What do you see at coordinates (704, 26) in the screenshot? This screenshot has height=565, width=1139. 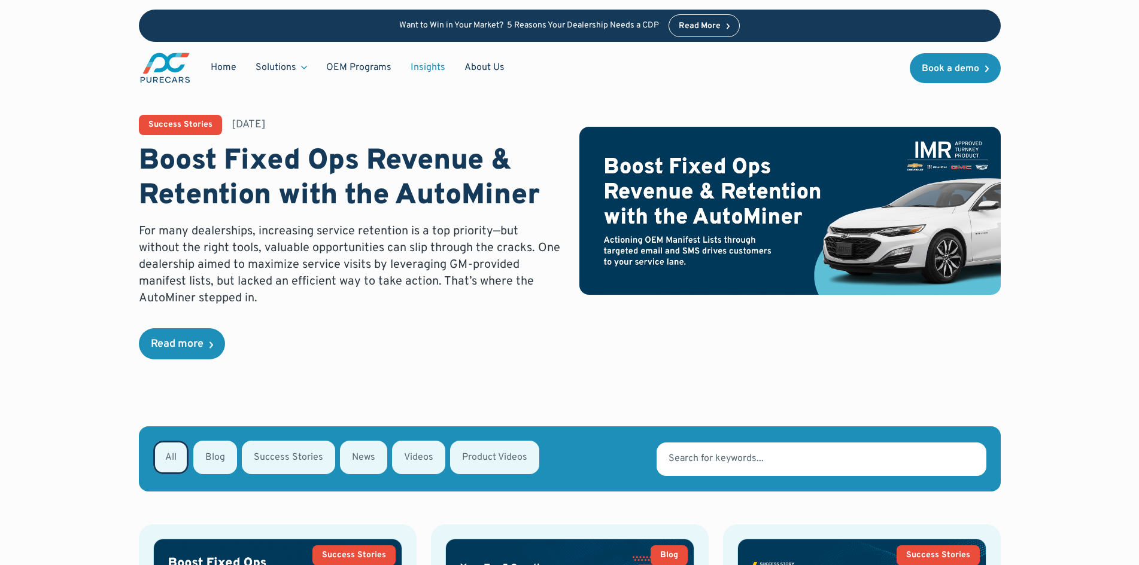 I see `a: Read More` at bounding box center [704, 26].